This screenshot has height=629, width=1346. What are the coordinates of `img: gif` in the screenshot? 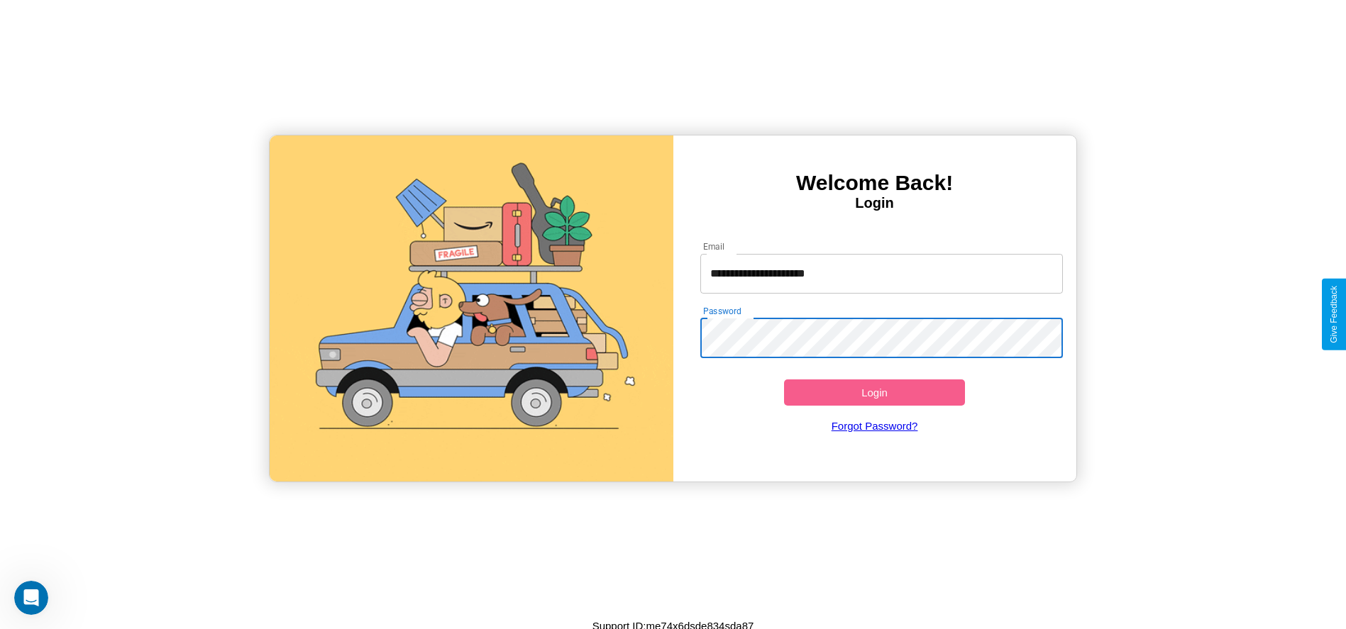 It's located at (471, 309).